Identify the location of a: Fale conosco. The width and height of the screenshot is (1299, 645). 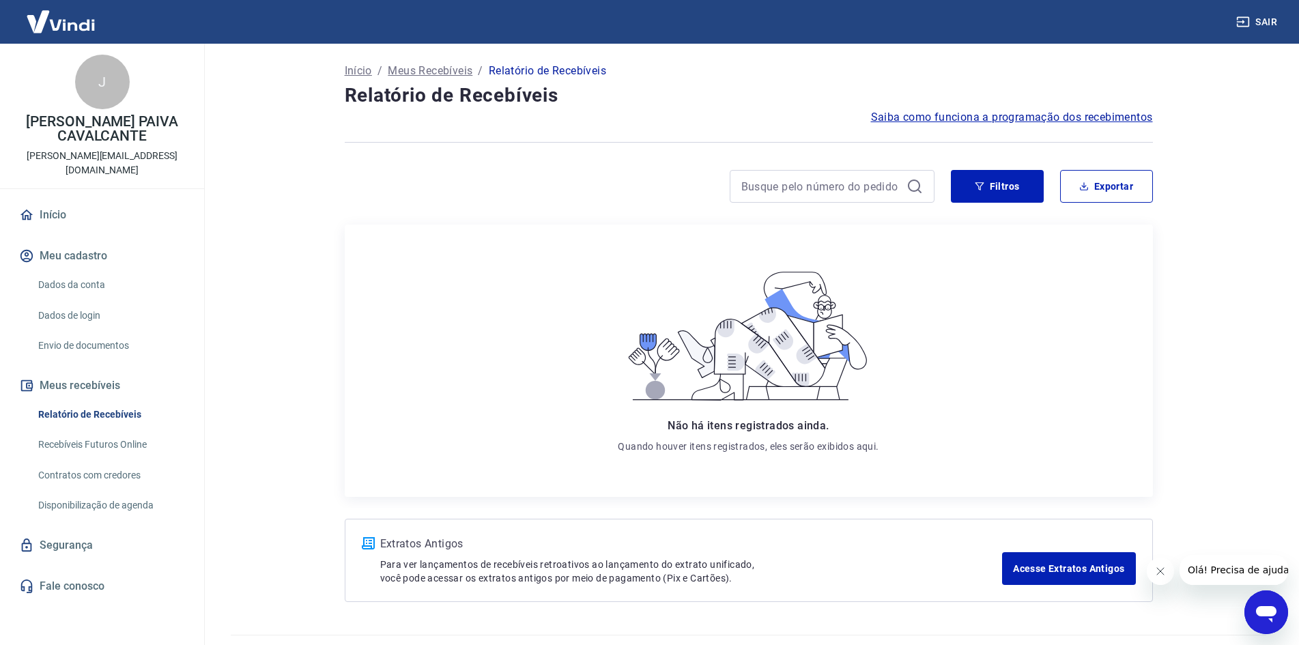
(102, 586).